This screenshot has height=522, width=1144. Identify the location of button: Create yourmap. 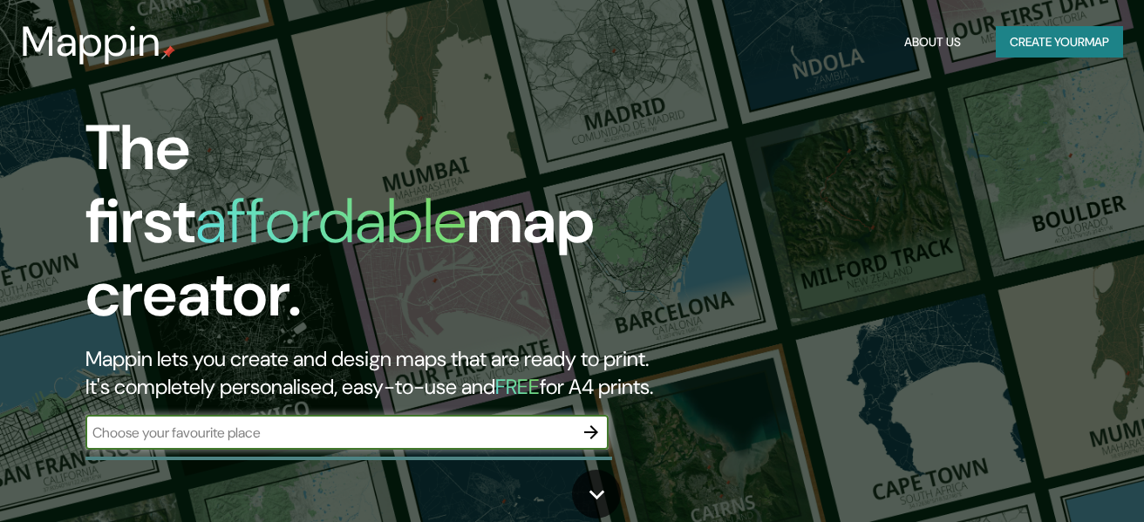
(1060, 42).